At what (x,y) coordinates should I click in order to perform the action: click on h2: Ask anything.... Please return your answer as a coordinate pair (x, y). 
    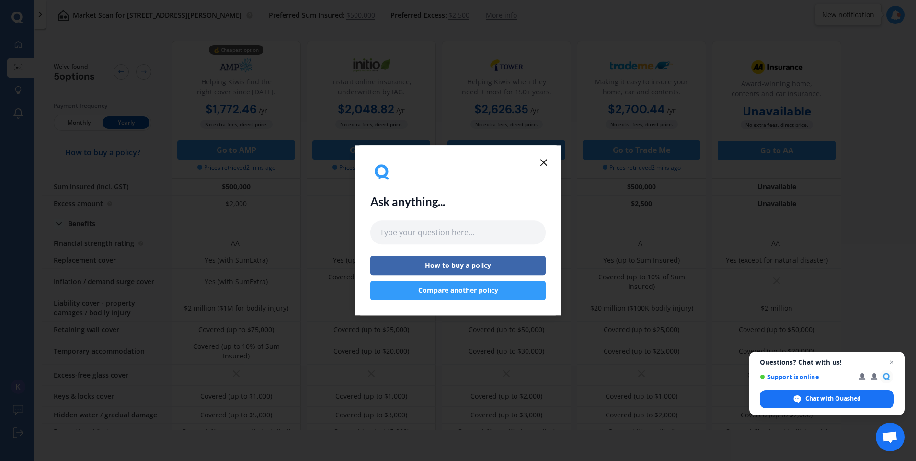
    Looking at the image, I should click on (408, 202).